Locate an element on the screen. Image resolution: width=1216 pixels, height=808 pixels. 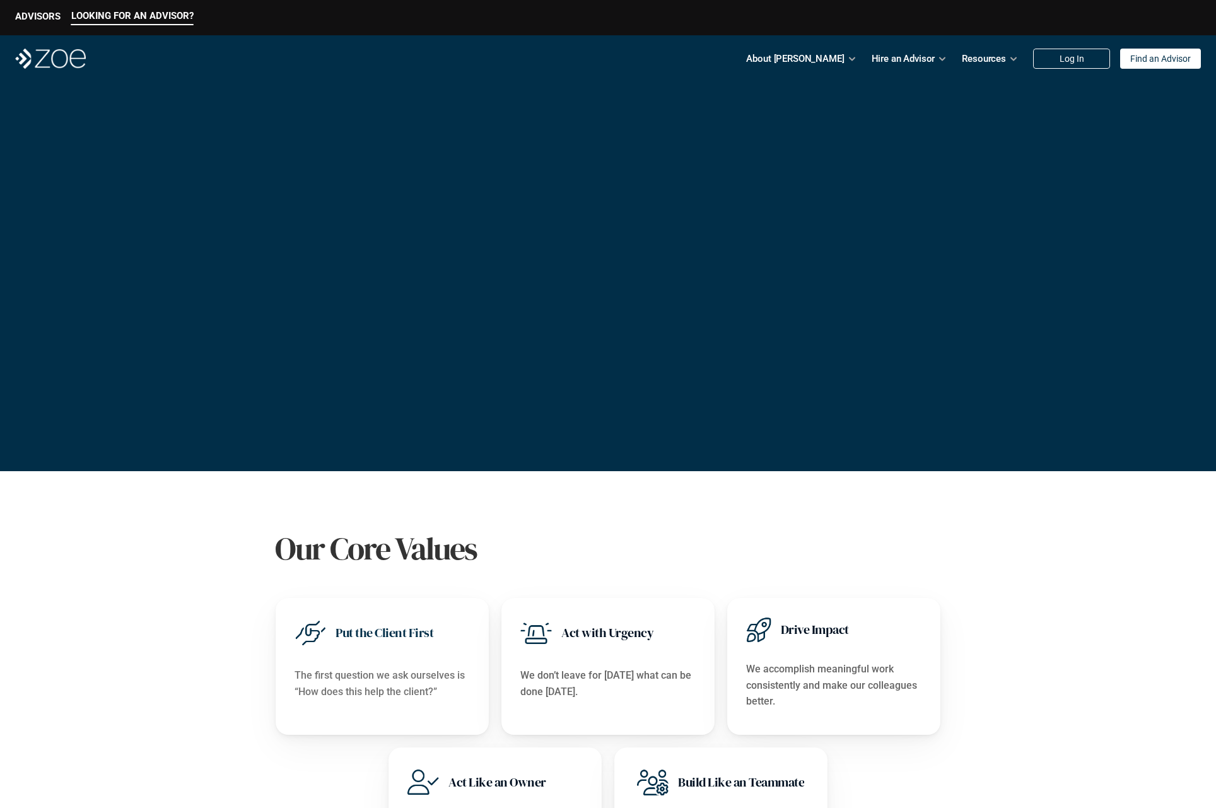
h3: Act Like an Owner is located at coordinates (497, 782).